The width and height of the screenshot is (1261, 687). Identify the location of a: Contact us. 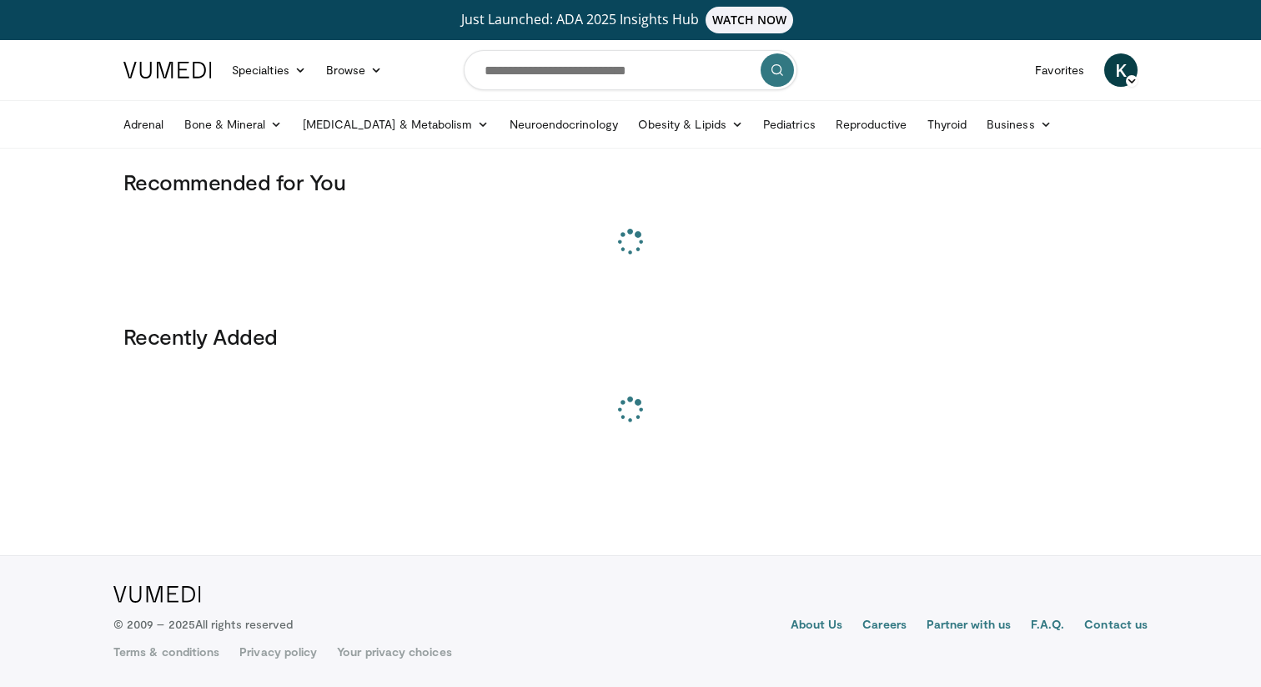
(1116, 626).